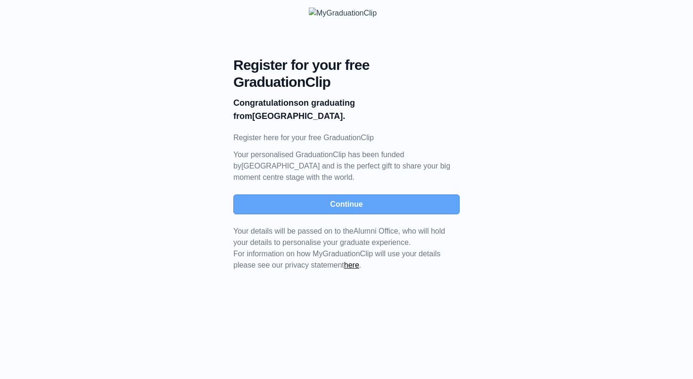 The height and width of the screenshot is (379, 693). I want to click on span: Your details will be passed on to the , who will hold your details to personalise your graduate e..., so click(339, 236).